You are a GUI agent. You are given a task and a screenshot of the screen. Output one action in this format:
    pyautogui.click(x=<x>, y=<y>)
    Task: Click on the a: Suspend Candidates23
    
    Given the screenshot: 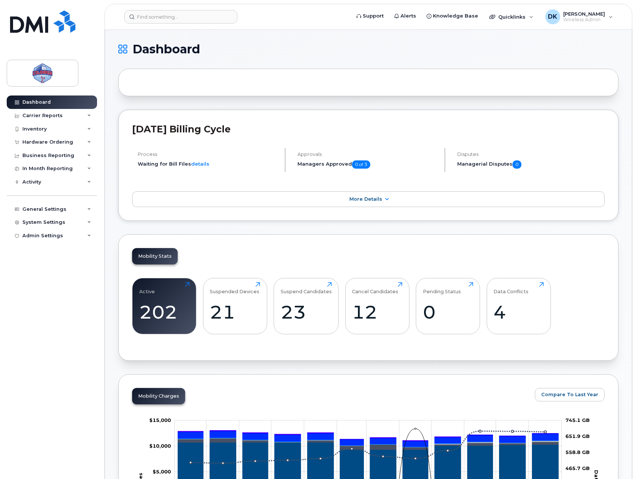 What is the action you would take?
    pyautogui.click(x=306, y=306)
    